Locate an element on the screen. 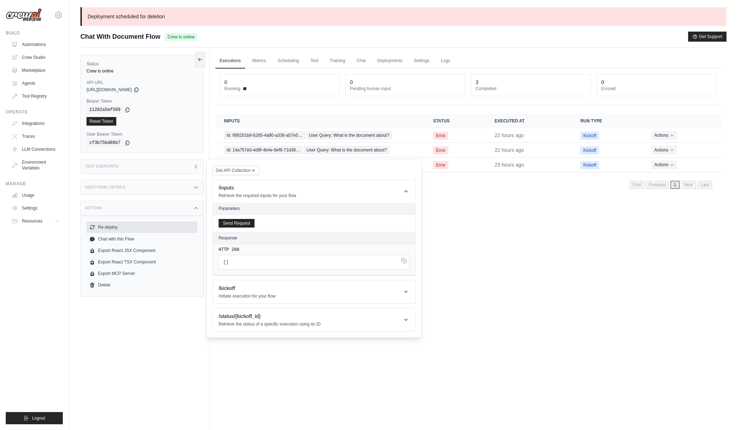 Image resolution: width=738 pixels, height=430 pixels. pre: HTTP 200 is located at coordinates (314, 250).